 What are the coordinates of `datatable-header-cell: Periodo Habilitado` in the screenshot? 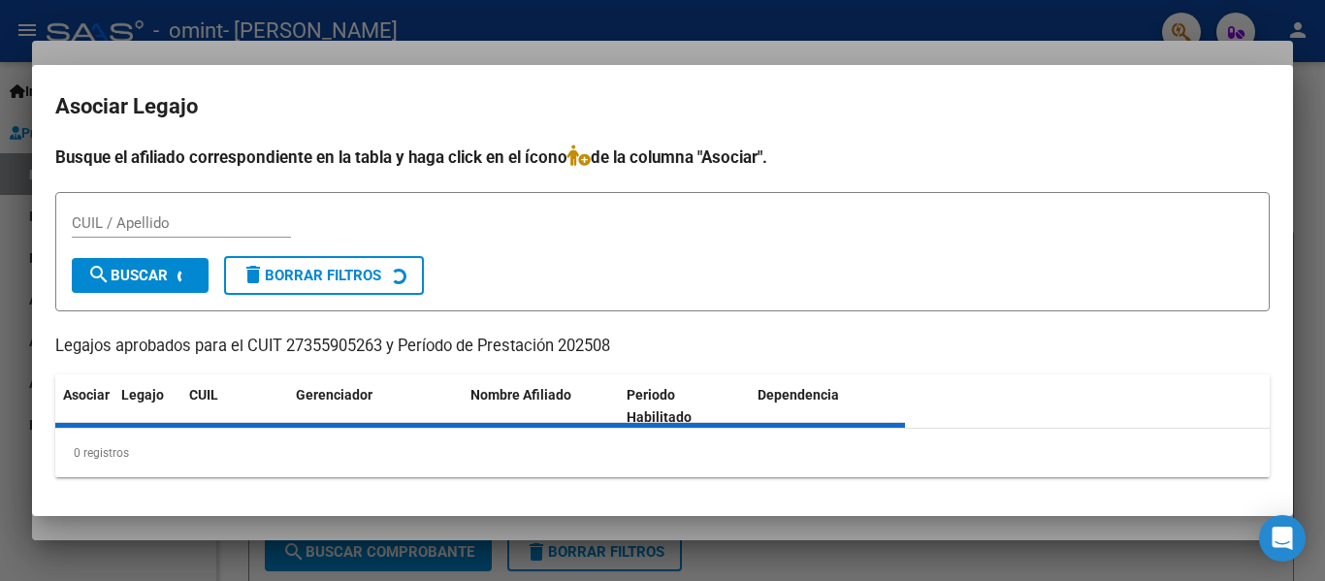 It's located at (684, 406).